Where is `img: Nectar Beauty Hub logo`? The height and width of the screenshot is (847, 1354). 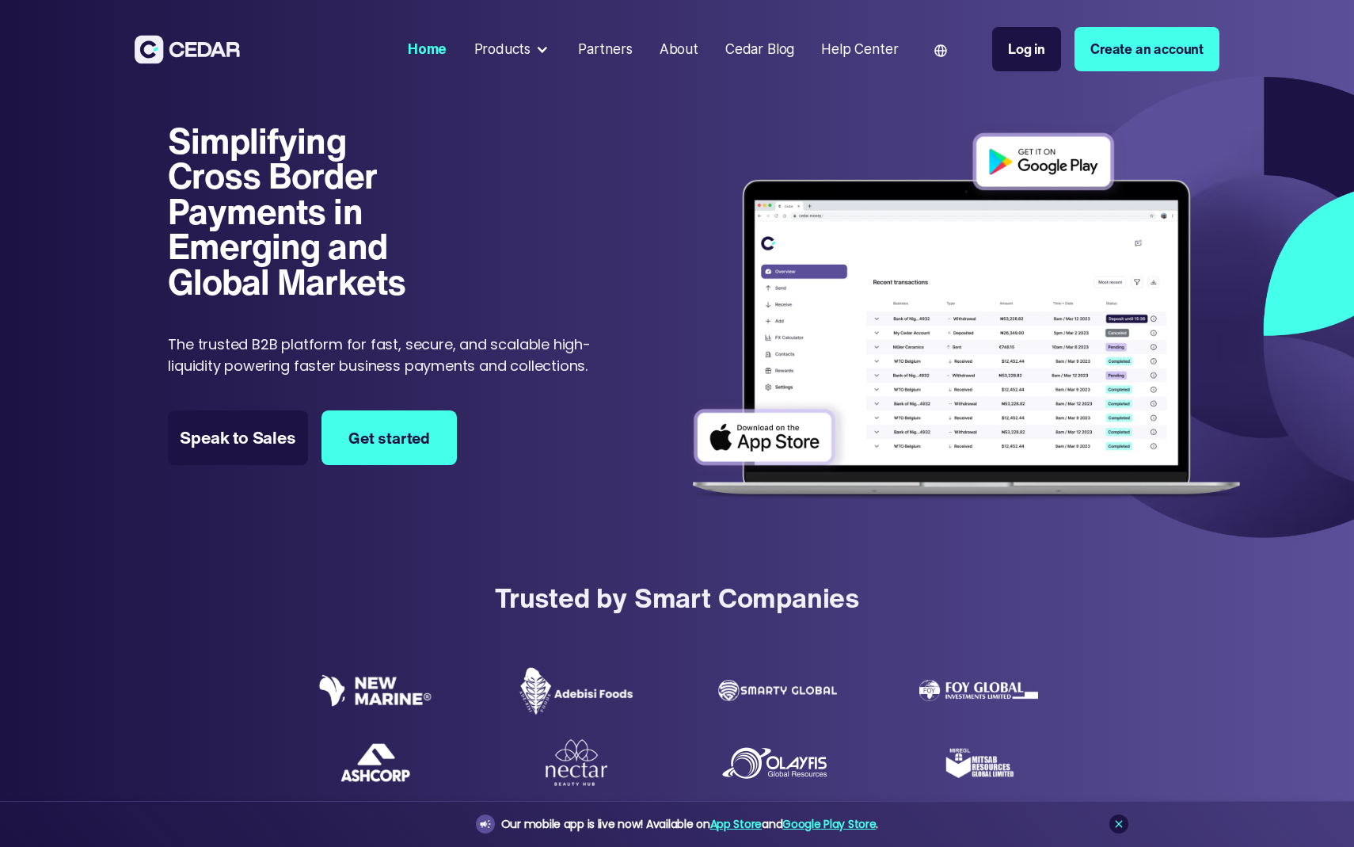 img: Nectar Beauty Hub logo is located at coordinates (577, 762).